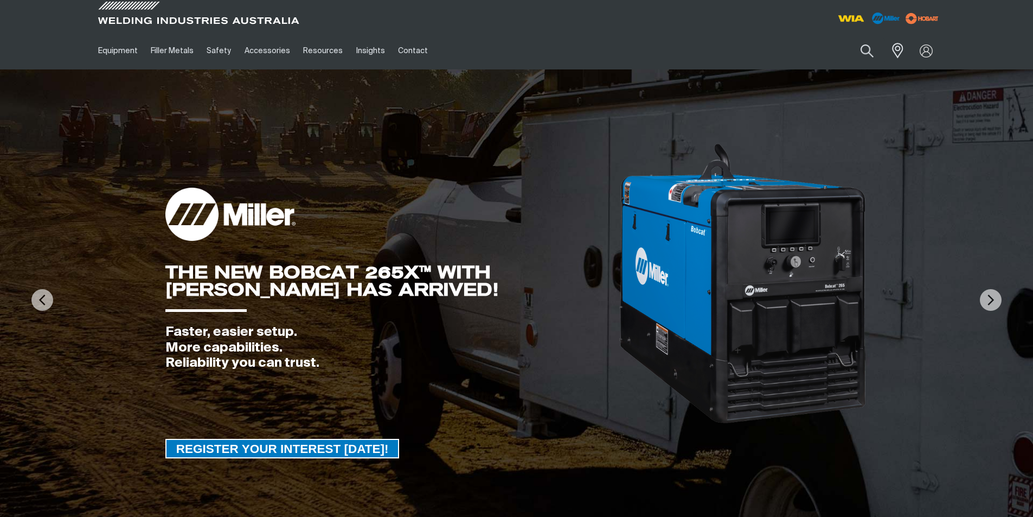 Image resolution: width=1033 pixels, height=517 pixels. I want to click on img: PrevArrow, so click(42, 300).